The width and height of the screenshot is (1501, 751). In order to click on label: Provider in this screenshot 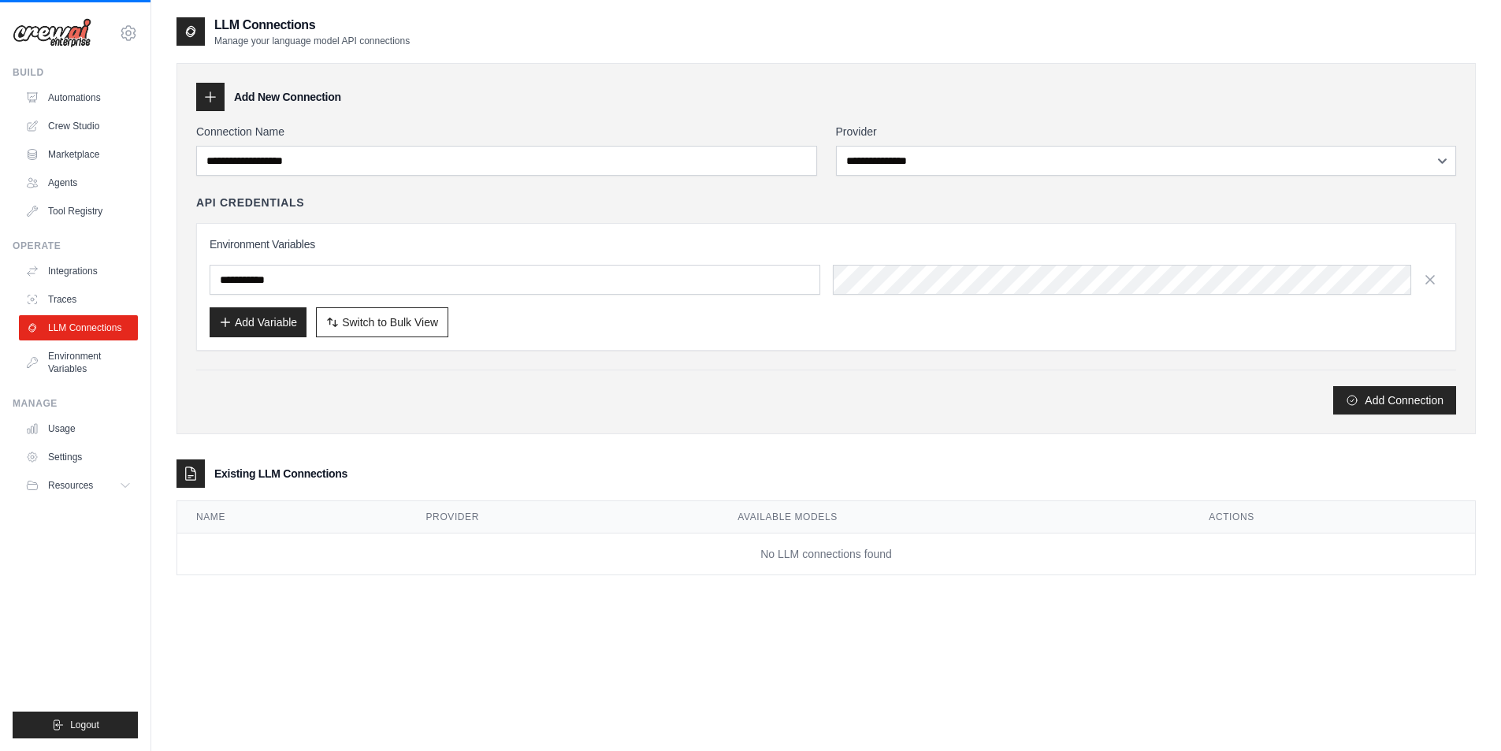, I will do `click(1146, 132)`.